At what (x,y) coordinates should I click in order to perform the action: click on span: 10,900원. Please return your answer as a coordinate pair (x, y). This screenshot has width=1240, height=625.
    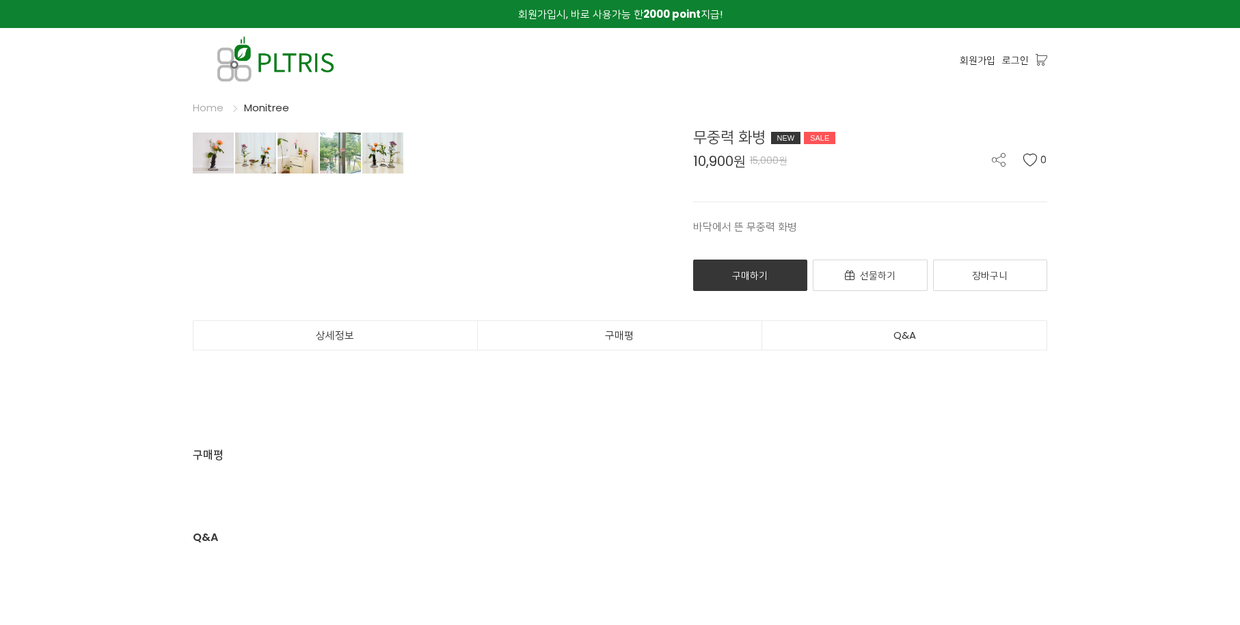
    Looking at the image, I should click on (719, 161).